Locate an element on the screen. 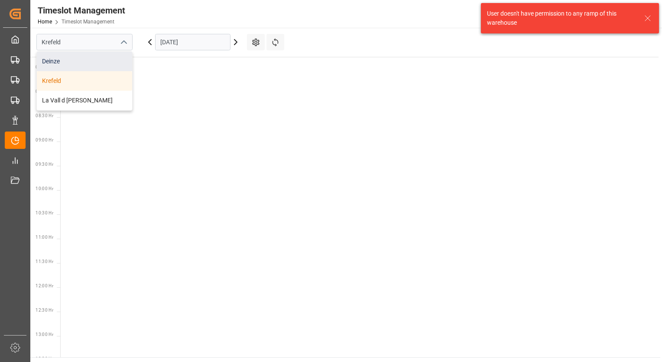 This screenshot has height=362, width=662. span: 13:00 Hr is located at coordinates (44, 334).